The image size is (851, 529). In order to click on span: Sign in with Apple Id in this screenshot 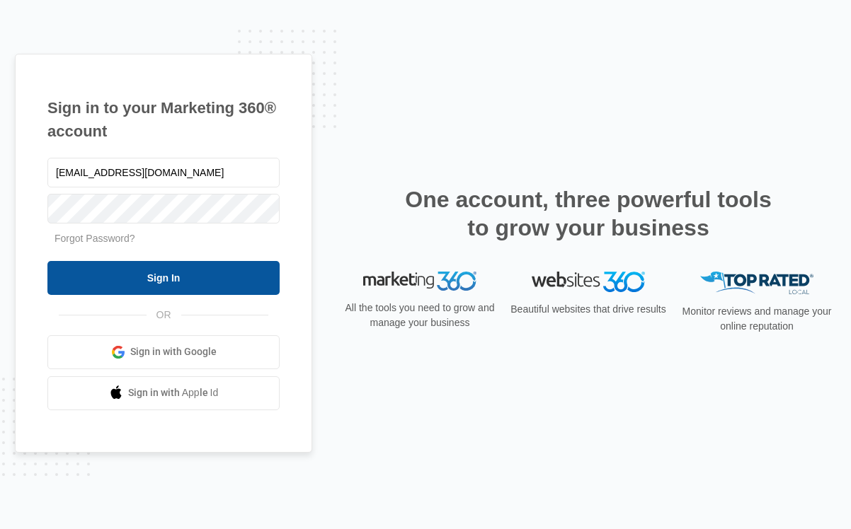, I will do `click(173, 393)`.